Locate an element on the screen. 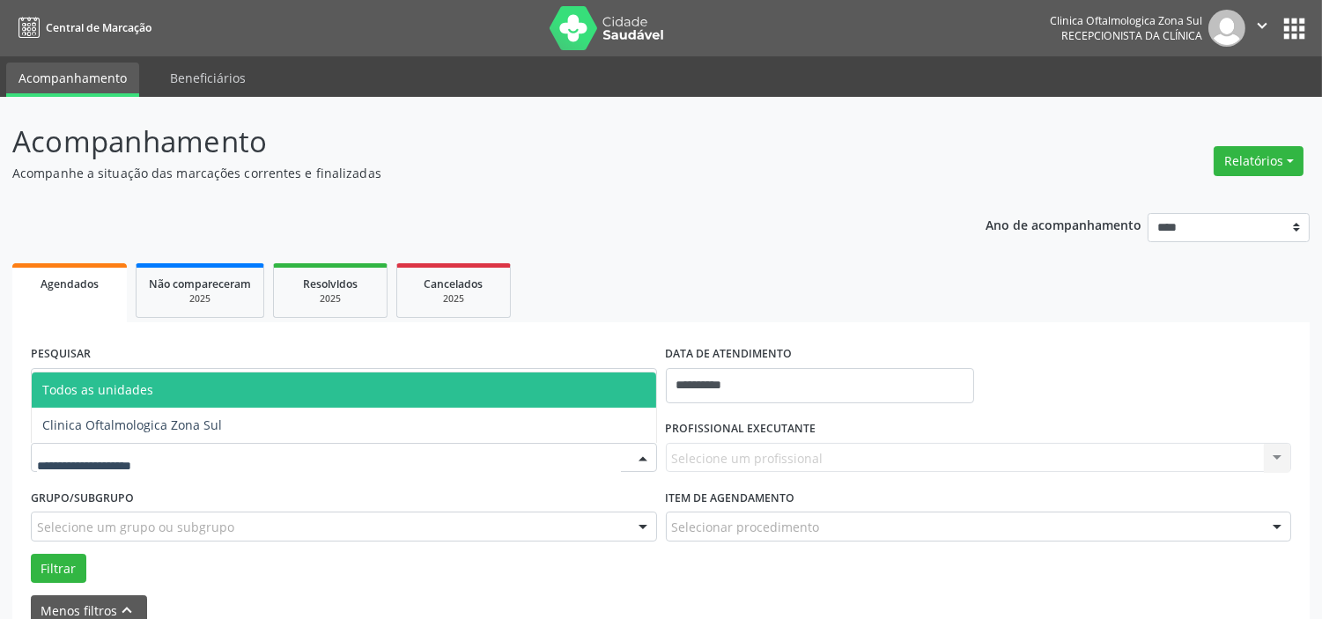  p: Ano de acompanhamento is located at coordinates (1063, 224).